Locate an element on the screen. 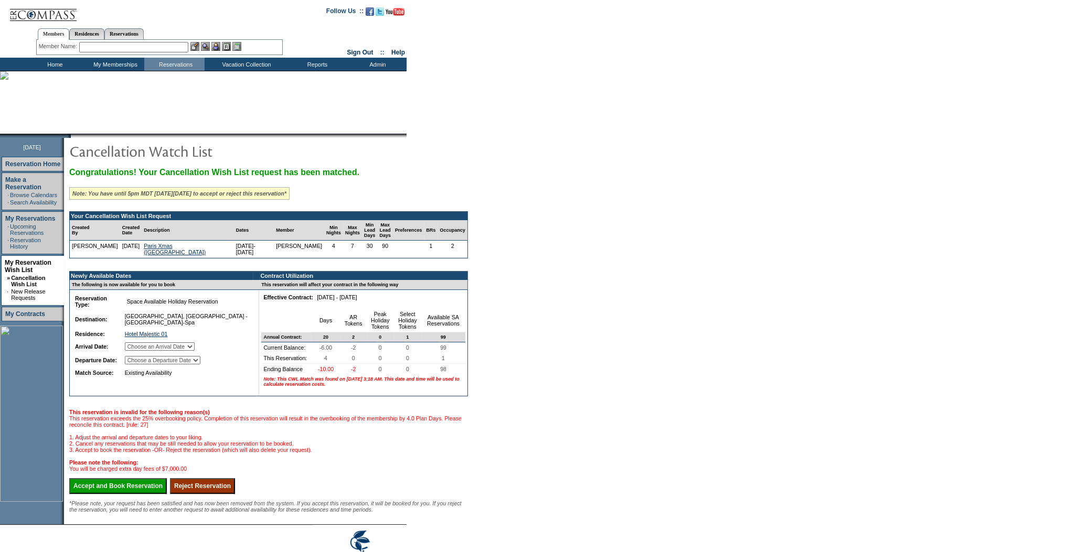  td: Home is located at coordinates (53, 64).